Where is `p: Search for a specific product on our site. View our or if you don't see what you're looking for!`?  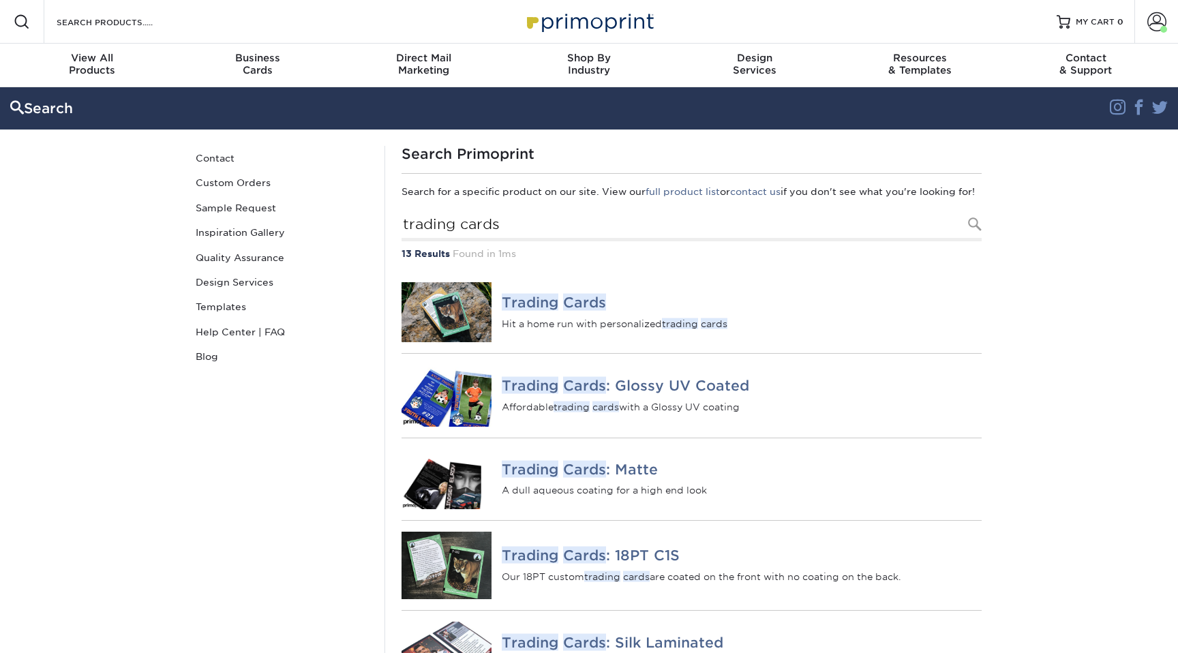
p: Search for a specific product on our site. View our or if you don't see what you're looking for! is located at coordinates (691, 192).